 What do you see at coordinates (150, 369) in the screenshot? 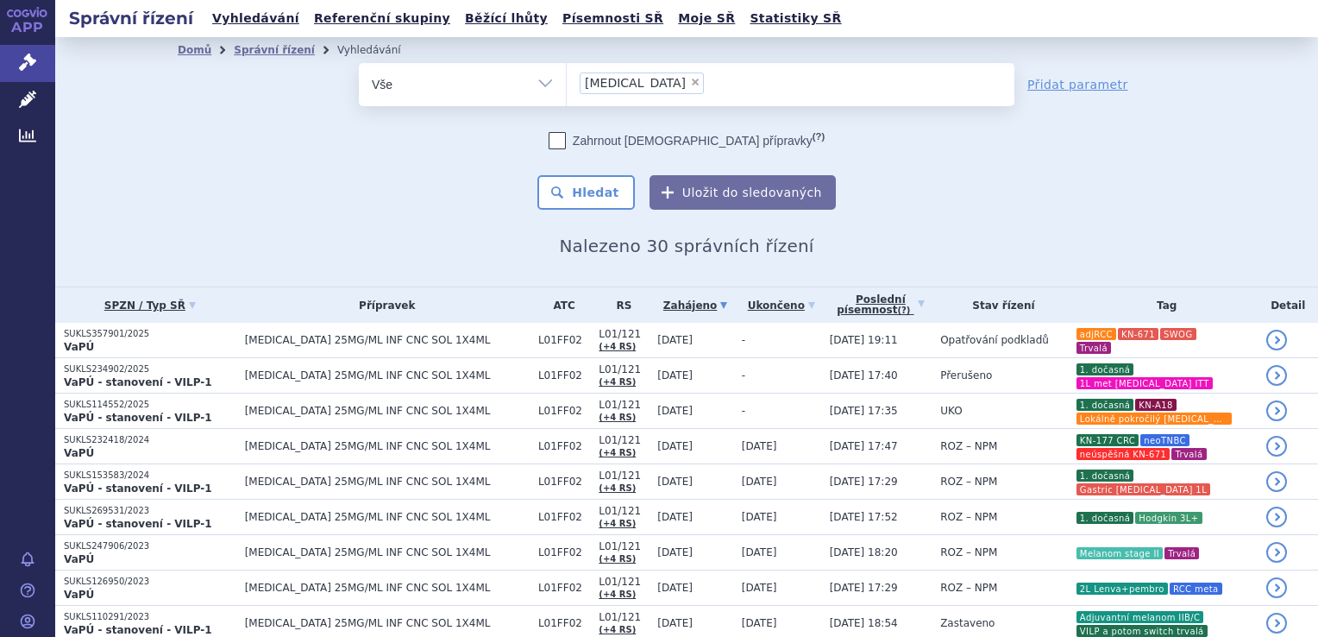
I see `p: SUKLS234902/2025` at bounding box center [150, 369].